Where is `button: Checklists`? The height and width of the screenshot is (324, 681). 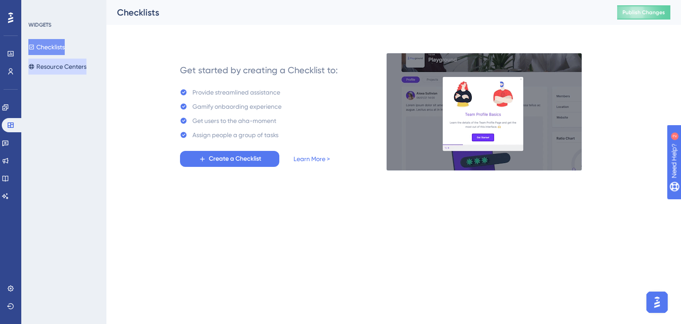
button: Checklists is located at coordinates (47, 47).